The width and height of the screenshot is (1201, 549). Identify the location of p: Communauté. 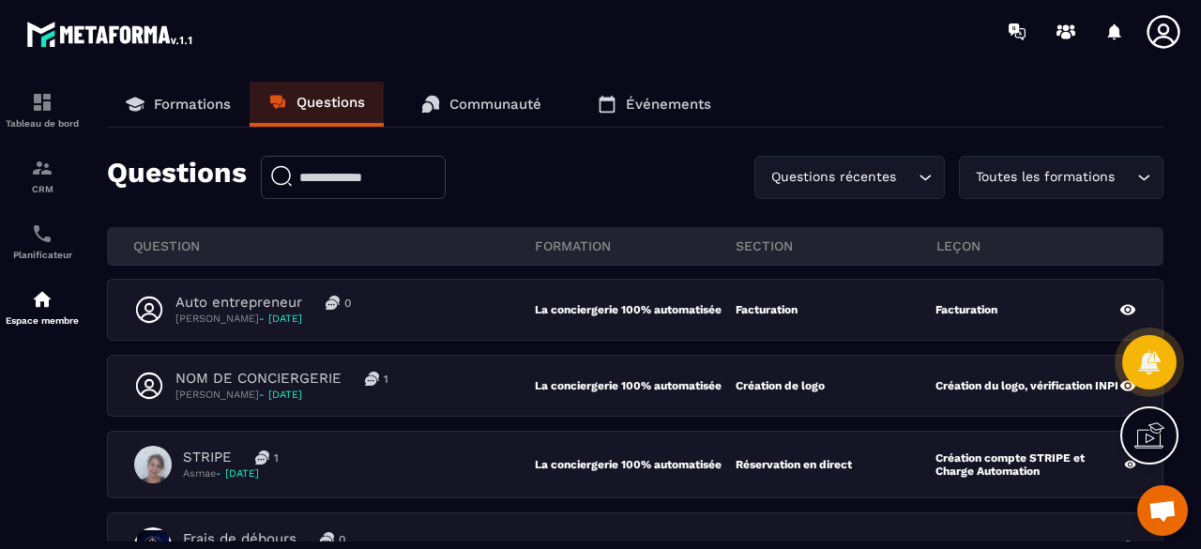
(496, 104).